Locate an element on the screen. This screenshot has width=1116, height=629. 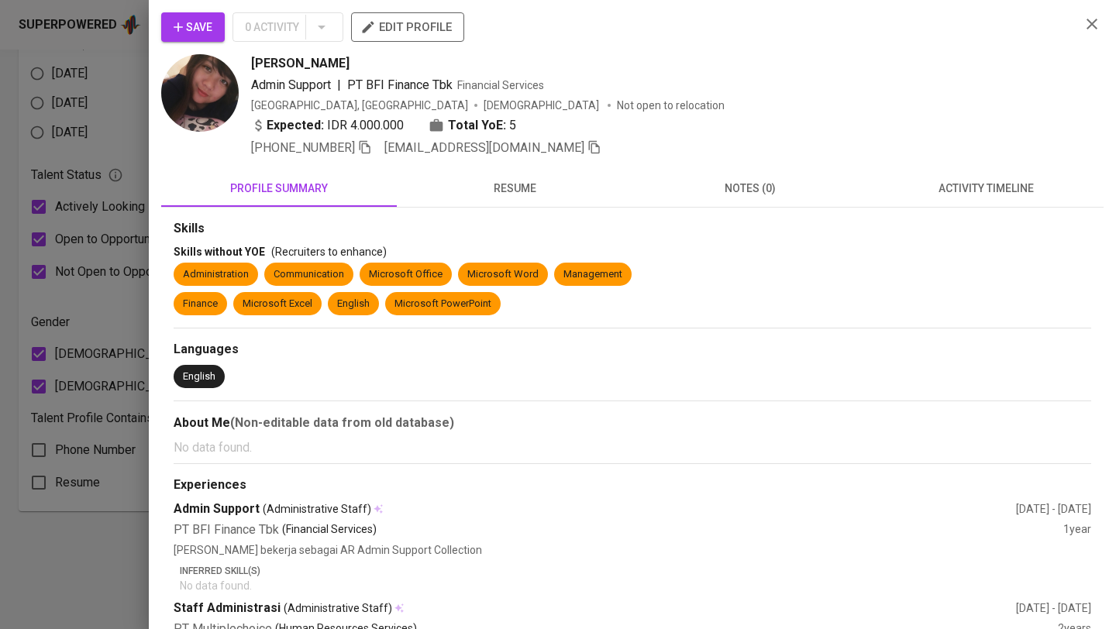
span: Admin Support is located at coordinates (291, 84).